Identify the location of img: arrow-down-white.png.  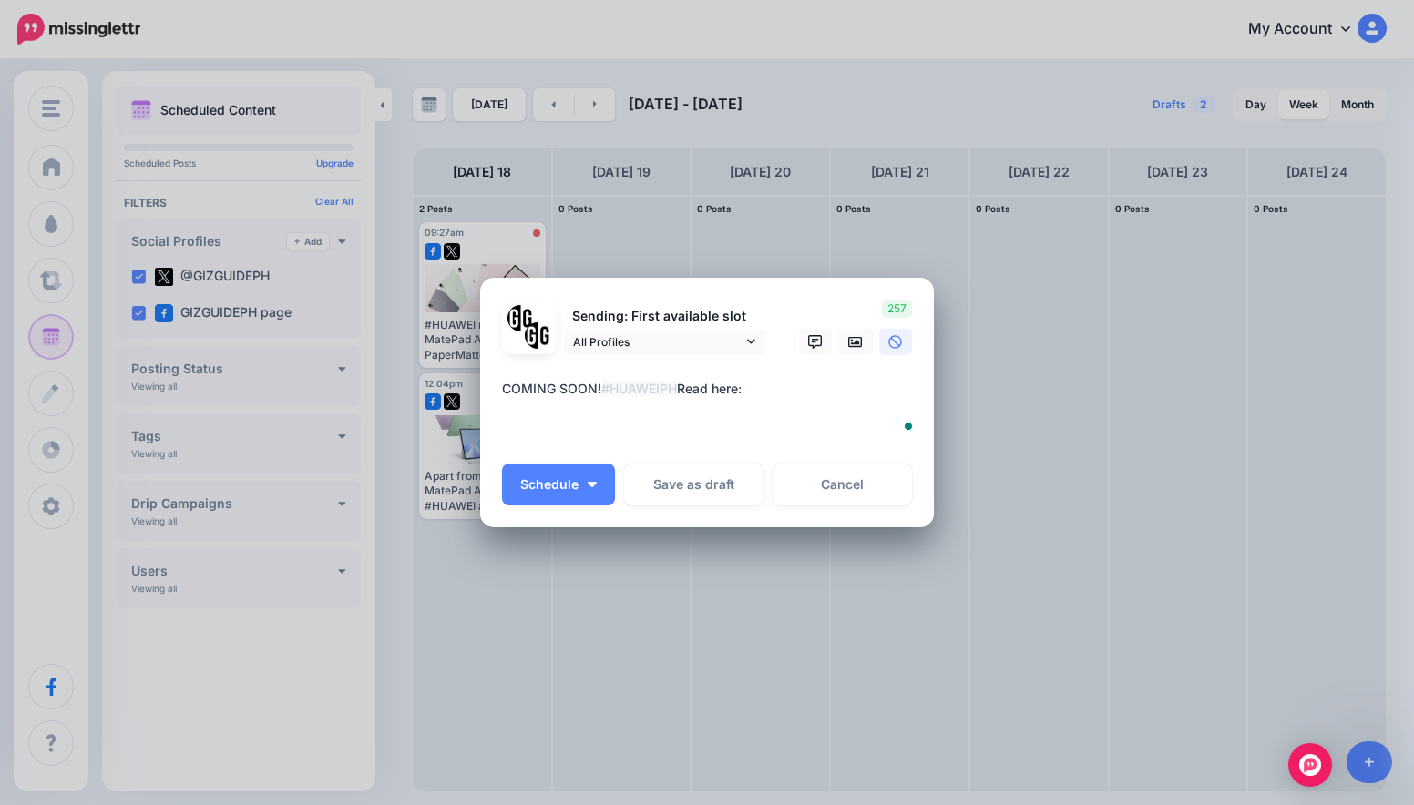
(592, 485).